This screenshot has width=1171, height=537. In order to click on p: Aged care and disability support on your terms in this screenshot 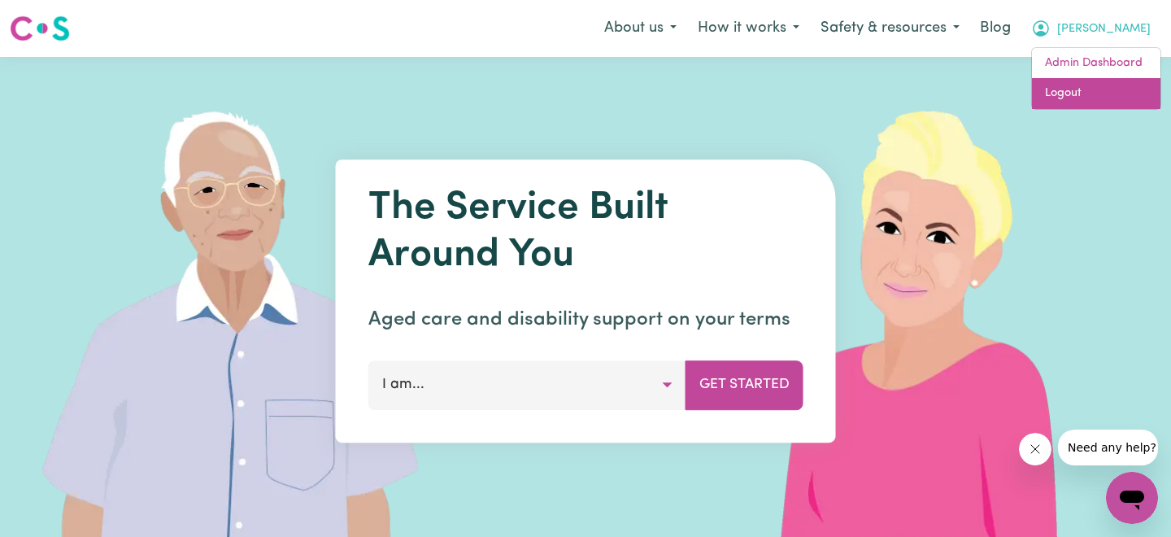, I will do `click(585, 319)`.